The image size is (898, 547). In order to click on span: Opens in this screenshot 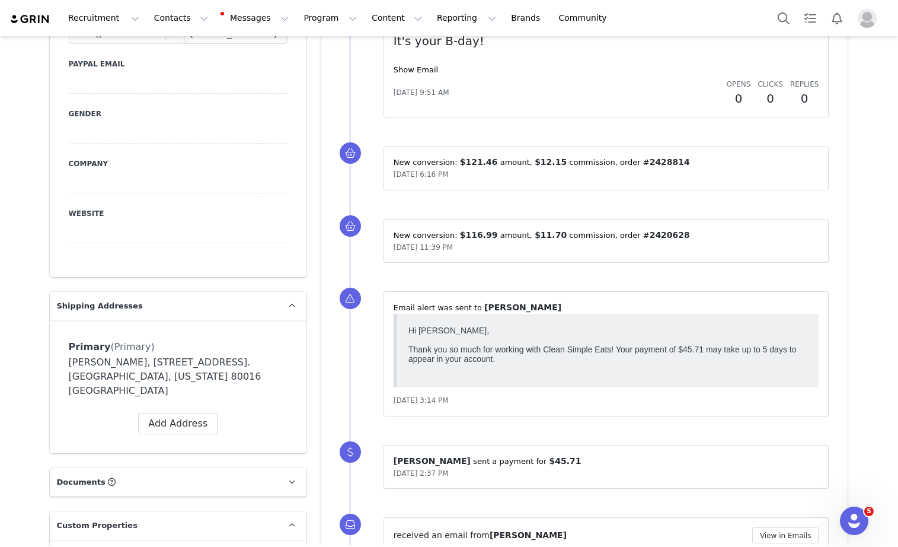, I will do `click(739, 84)`.